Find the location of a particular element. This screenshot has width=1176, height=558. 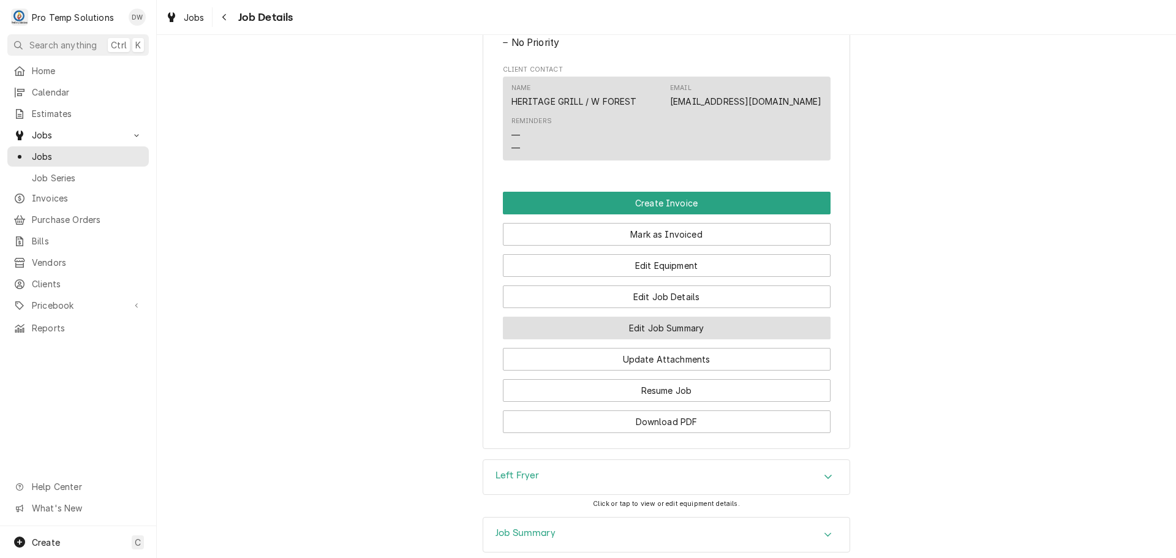

span: Purchase Orders is located at coordinates (87, 219).